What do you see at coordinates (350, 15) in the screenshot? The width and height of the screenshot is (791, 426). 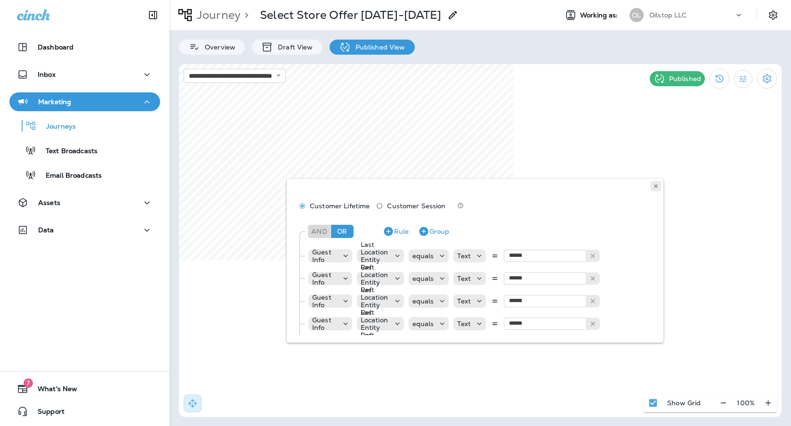 I see `div: Select Store Offer August 12-14th` at bounding box center [350, 15].